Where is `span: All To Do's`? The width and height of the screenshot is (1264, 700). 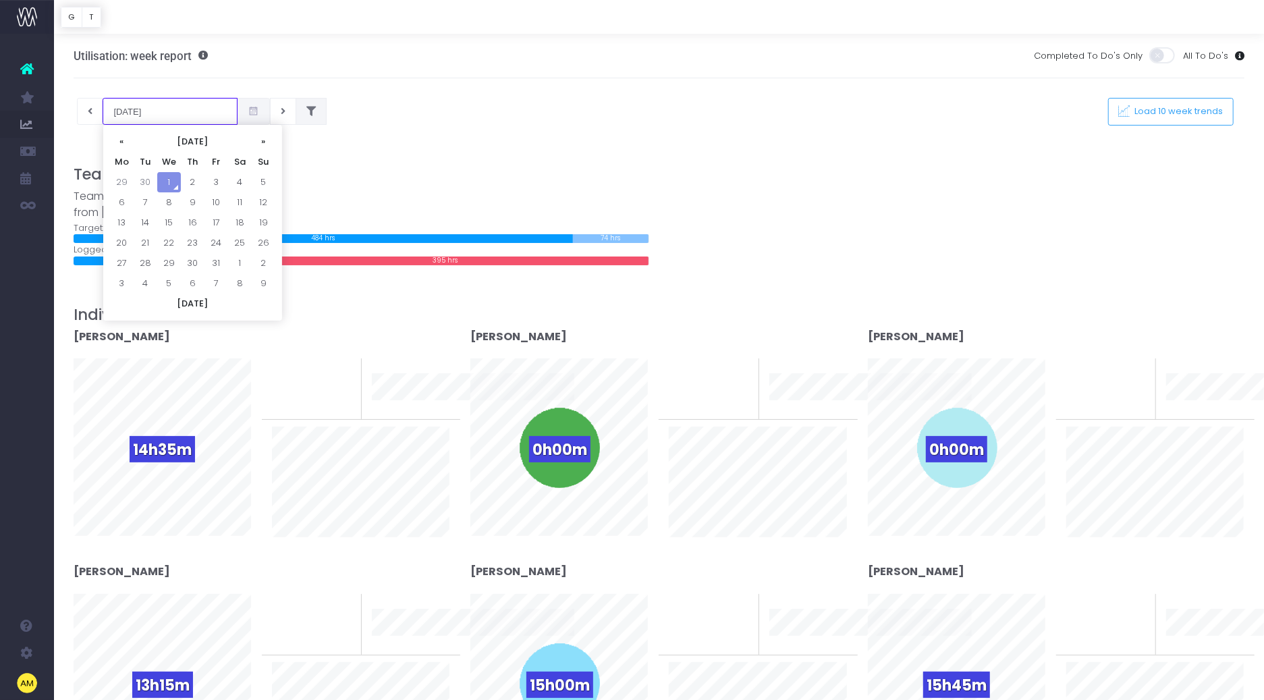 span: All To Do's is located at coordinates (1205, 56).